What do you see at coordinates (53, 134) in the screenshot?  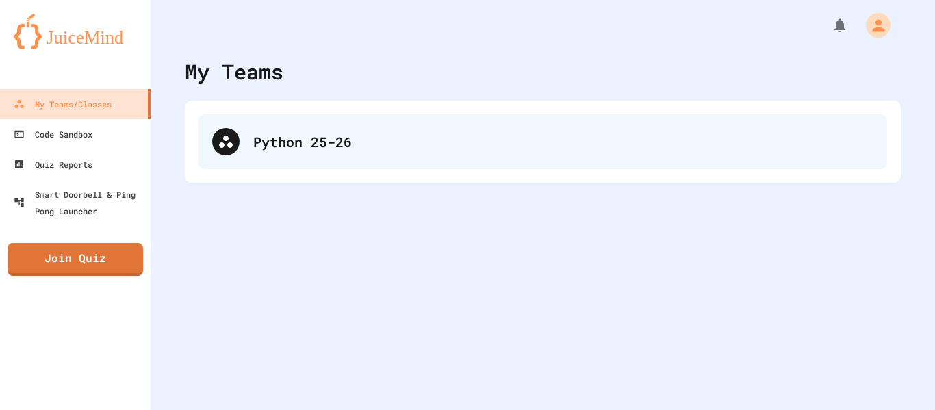 I see `div: Code Sandbox` at bounding box center [53, 134].